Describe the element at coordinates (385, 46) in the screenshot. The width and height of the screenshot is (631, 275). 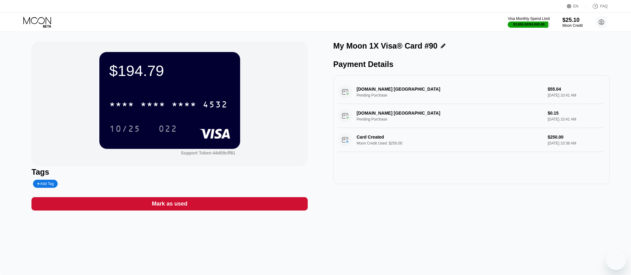
I see `div: My Moon 1X Visa® Card #90` at that location.